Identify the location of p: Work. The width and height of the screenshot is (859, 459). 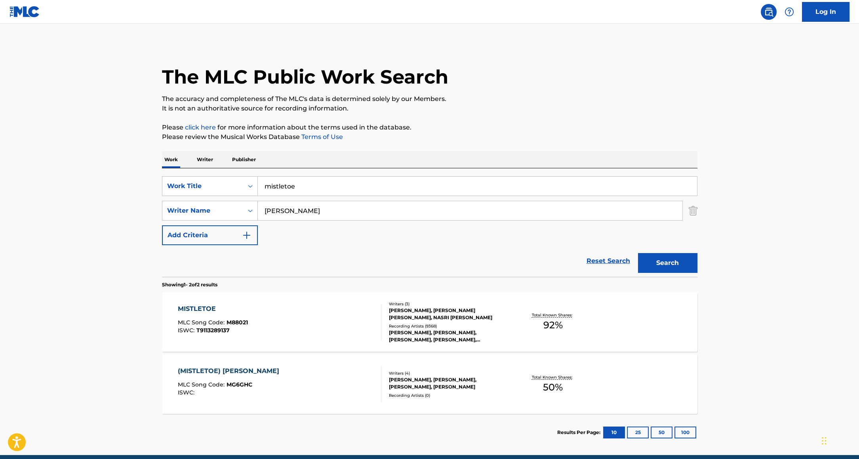
(171, 160).